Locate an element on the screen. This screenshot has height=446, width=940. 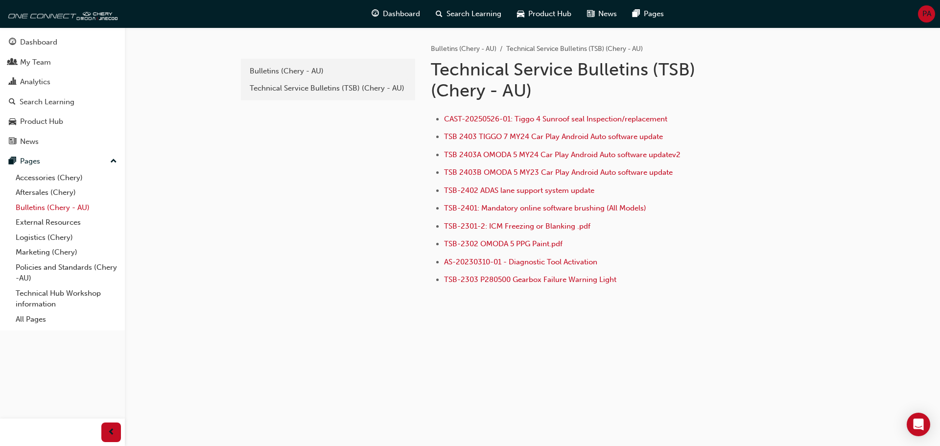
a: Policies and Standards (Chery -AU) is located at coordinates (66, 273).